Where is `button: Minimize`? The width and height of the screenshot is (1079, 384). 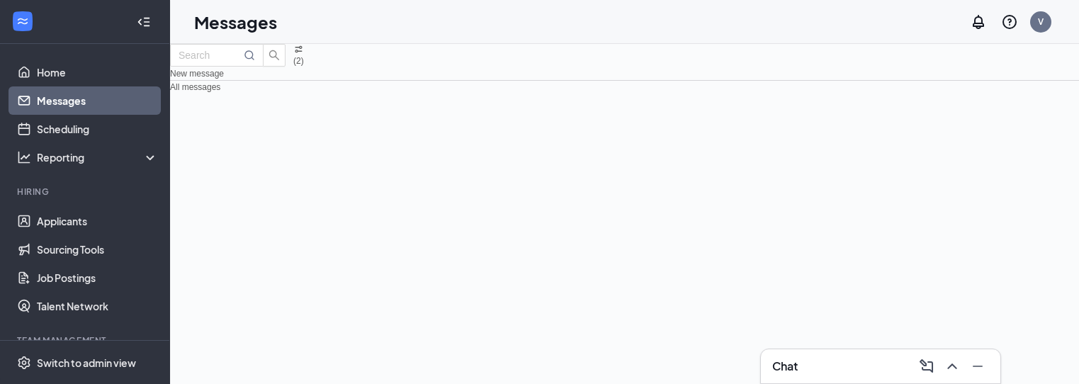
button: Minimize is located at coordinates (978, 366).